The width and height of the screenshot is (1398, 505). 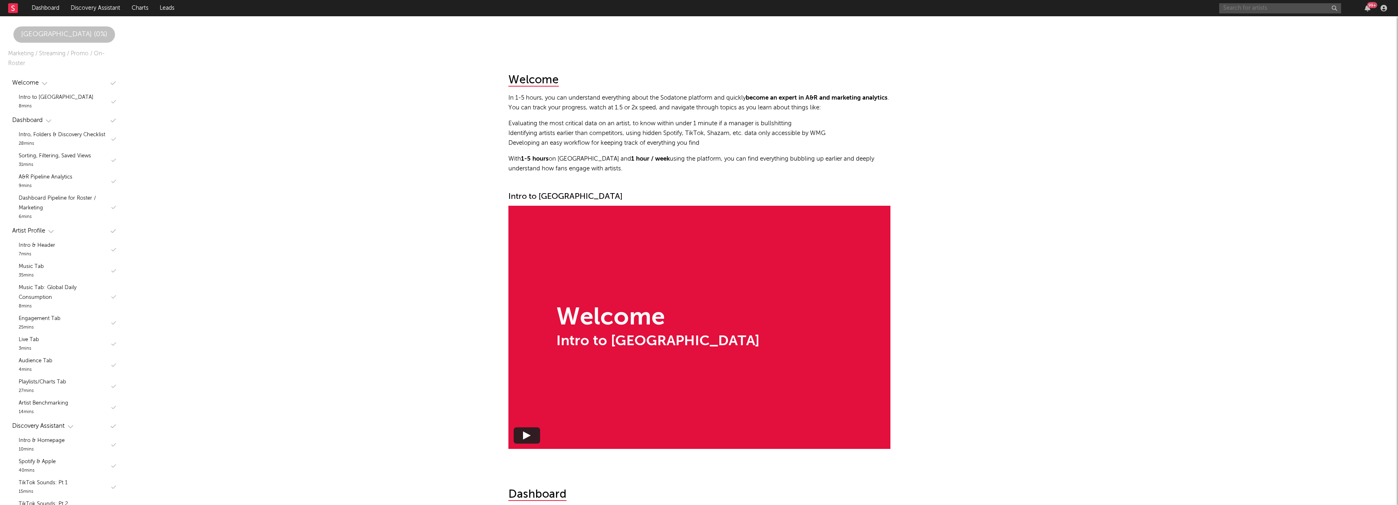 What do you see at coordinates (1367, 8) in the screenshot?
I see `button: 99+` at bounding box center [1367, 8].